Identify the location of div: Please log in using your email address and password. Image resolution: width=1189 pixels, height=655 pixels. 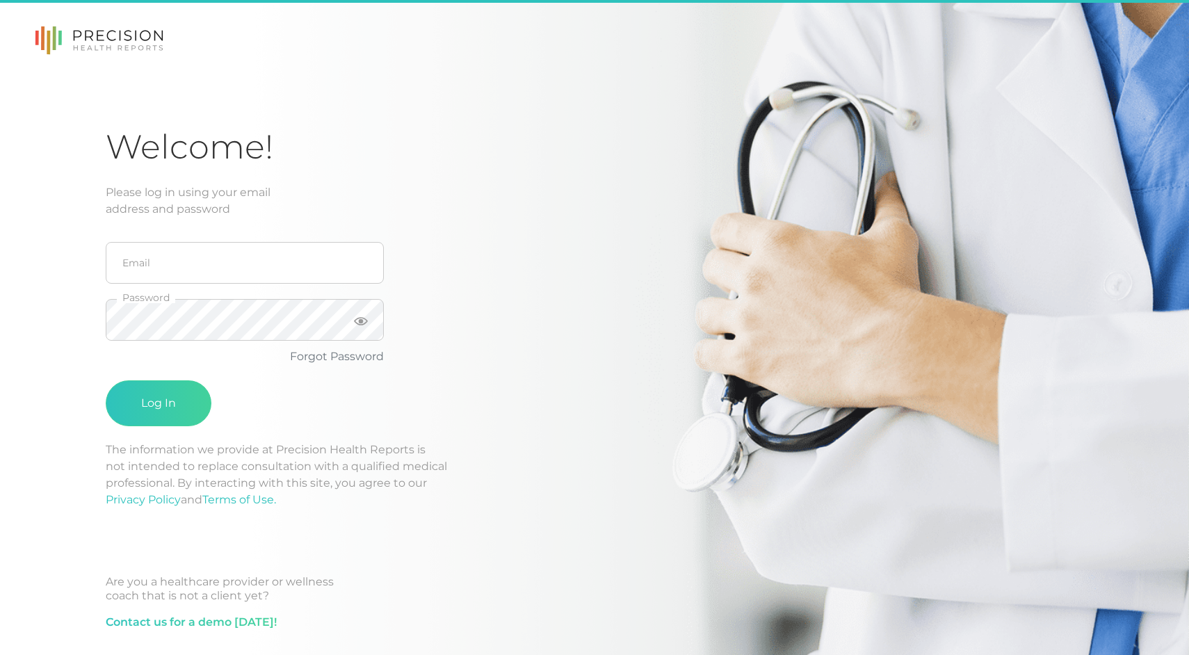
(594, 201).